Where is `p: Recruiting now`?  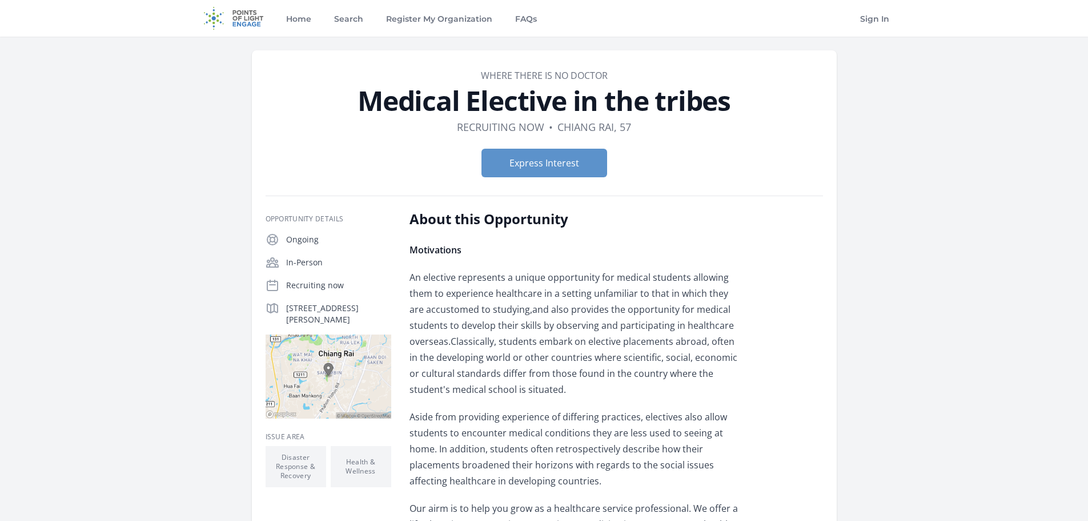 p: Recruiting now is located at coordinates (339, 285).